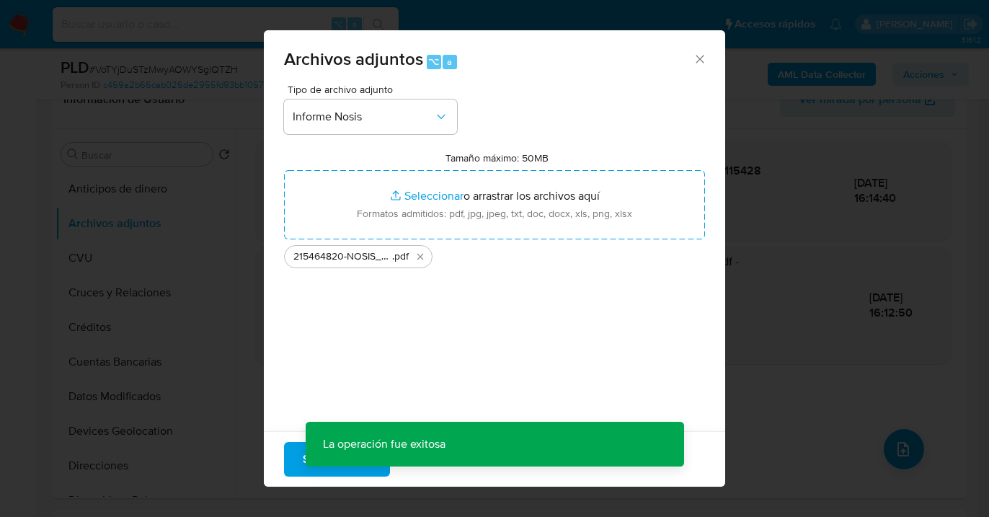 The height and width of the screenshot is (517, 989). Describe the element at coordinates (384, 444) in the screenshot. I see `p: La operación fue exitosa` at that location.